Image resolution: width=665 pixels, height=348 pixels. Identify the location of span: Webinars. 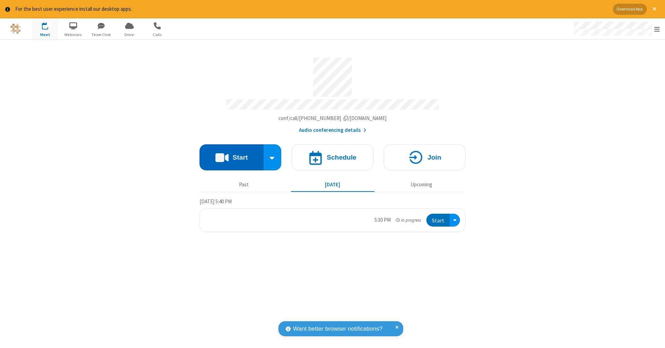
(73, 35).